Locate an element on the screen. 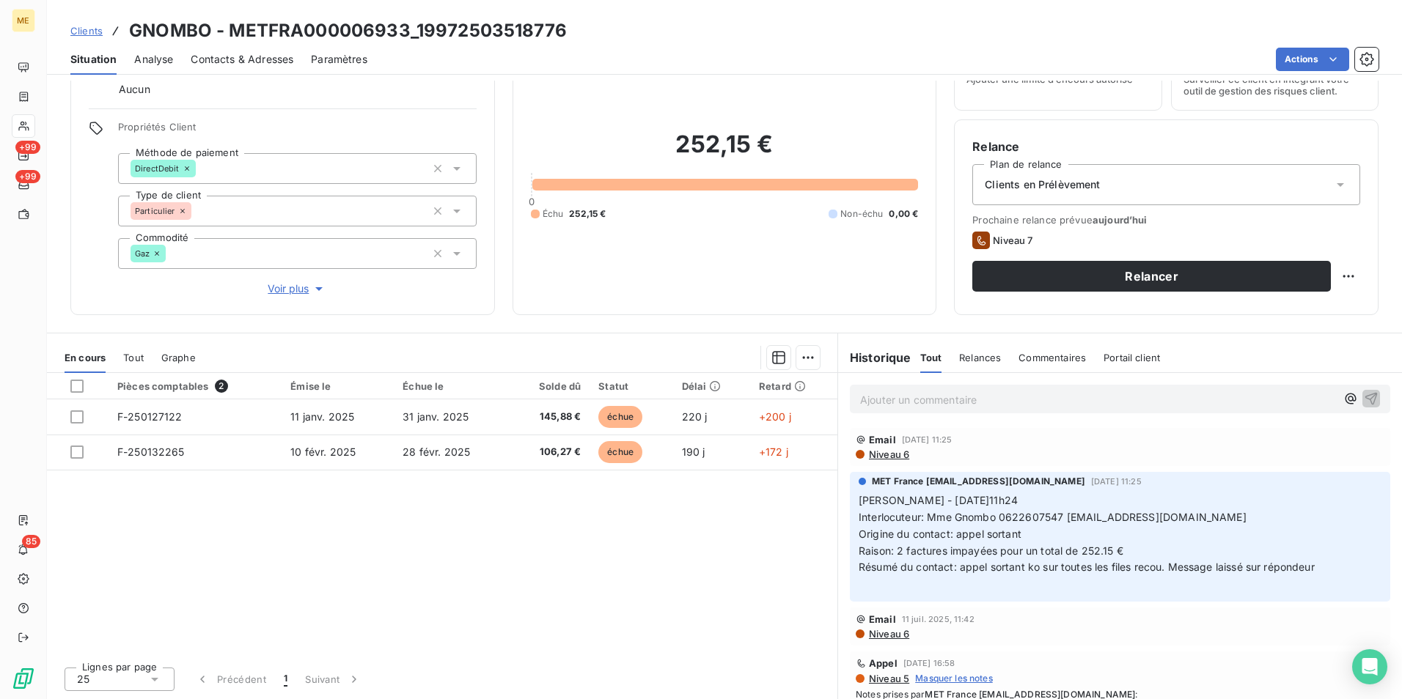 Image resolution: width=1402 pixels, height=699 pixels. span: 0,00 € is located at coordinates (903, 214).